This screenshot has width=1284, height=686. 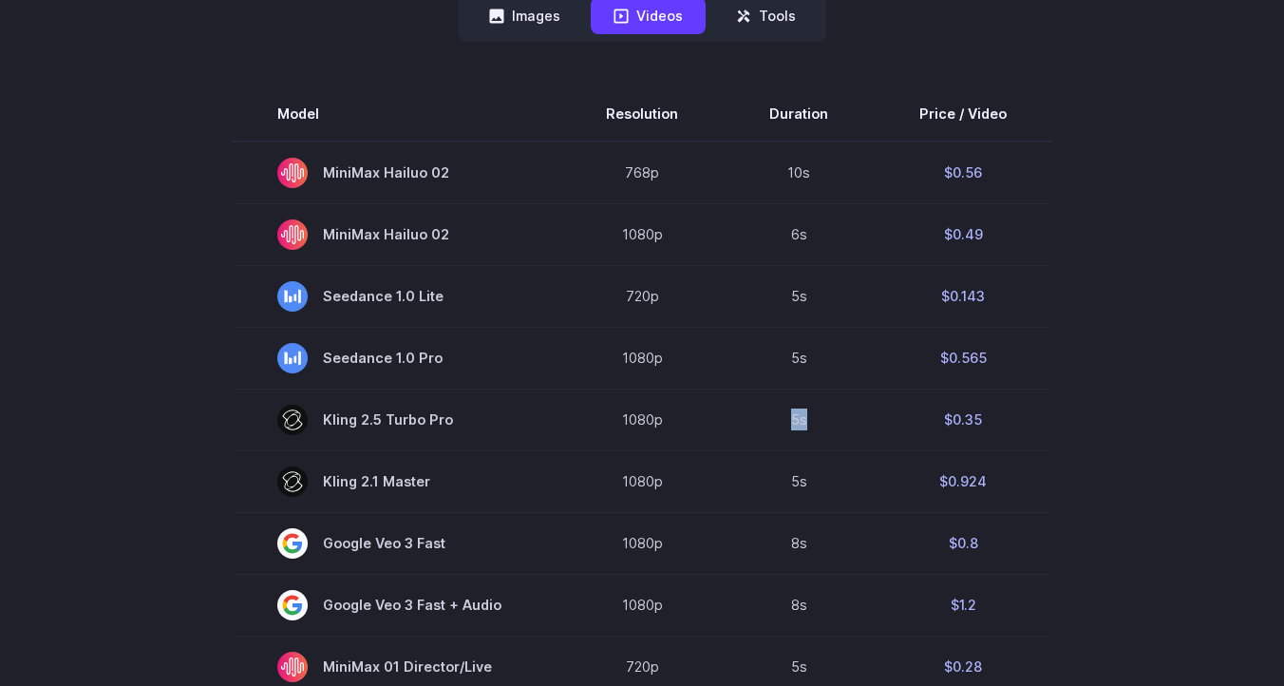 What do you see at coordinates (396, 667) in the screenshot?
I see `span: MiniMax 01 Director/Live` at bounding box center [396, 667].